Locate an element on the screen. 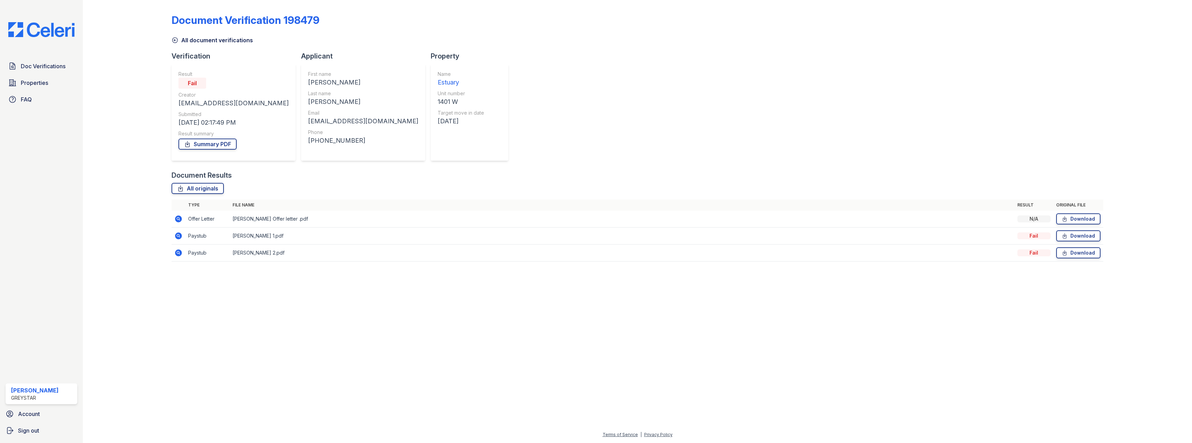  div: Applicant is located at coordinates (366, 56).